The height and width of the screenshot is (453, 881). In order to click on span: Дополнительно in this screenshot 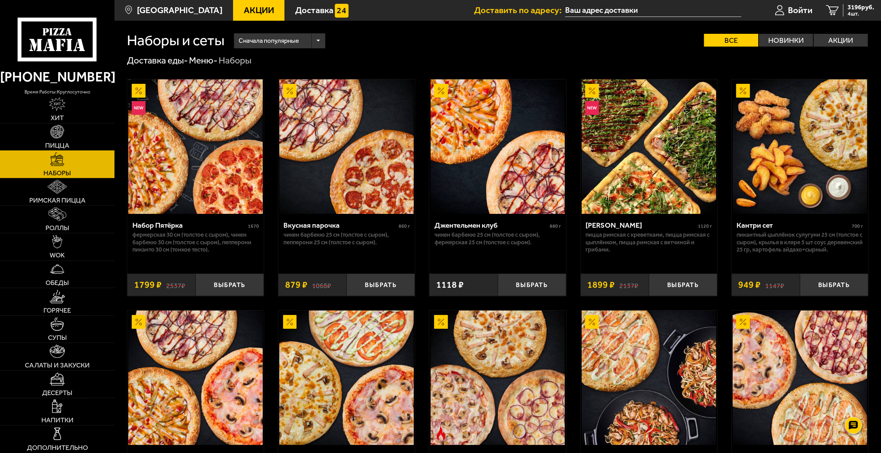, I will do `click(57, 448)`.